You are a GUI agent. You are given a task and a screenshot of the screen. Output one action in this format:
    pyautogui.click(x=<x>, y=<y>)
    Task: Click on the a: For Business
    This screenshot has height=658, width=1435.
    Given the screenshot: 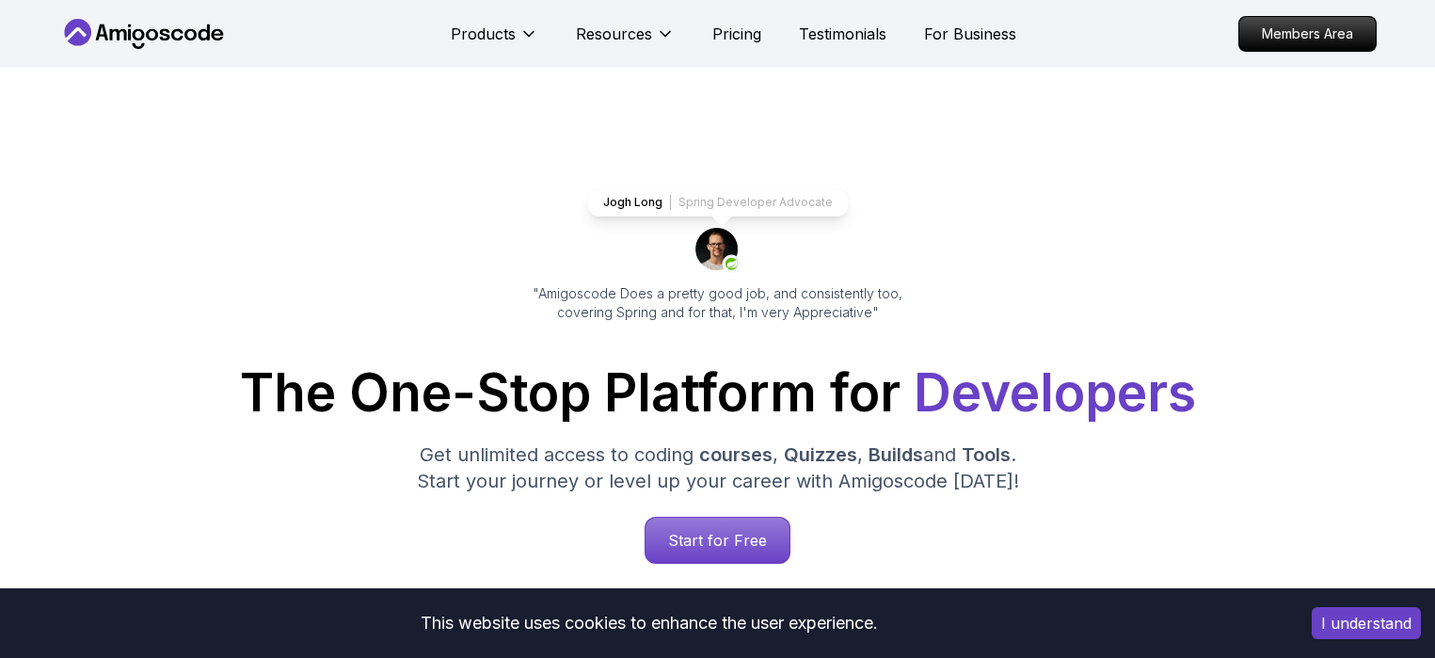 What is the action you would take?
    pyautogui.click(x=970, y=34)
    